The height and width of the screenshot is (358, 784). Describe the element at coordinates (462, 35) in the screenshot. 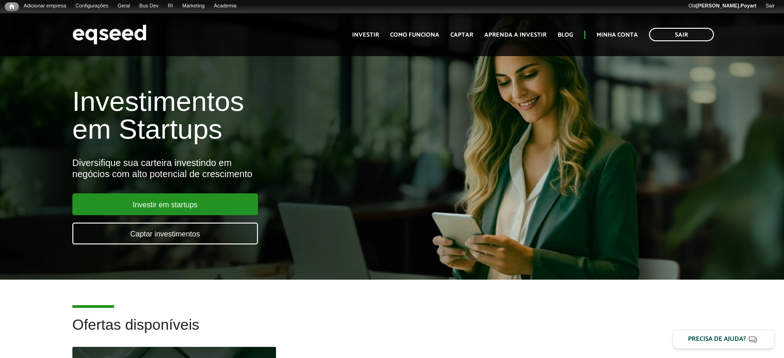

I see `a: Captar` at that location.